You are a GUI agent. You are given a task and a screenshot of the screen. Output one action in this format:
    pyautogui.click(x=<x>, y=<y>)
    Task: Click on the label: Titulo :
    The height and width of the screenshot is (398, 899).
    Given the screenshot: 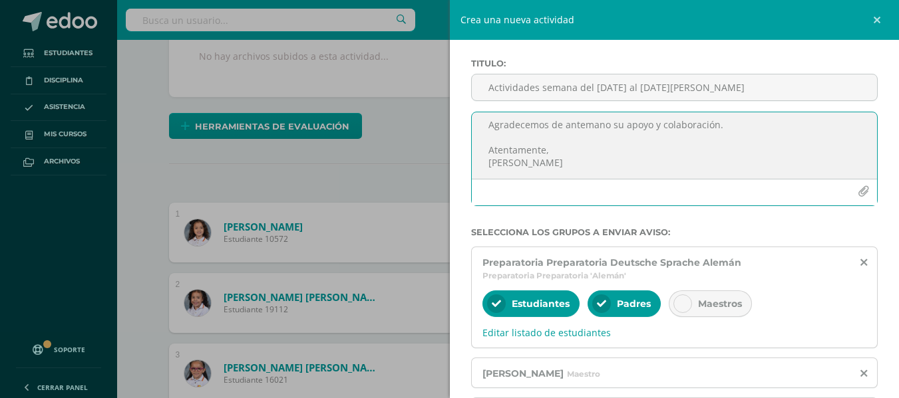 What is the action you would take?
    pyautogui.click(x=674, y=63)
    